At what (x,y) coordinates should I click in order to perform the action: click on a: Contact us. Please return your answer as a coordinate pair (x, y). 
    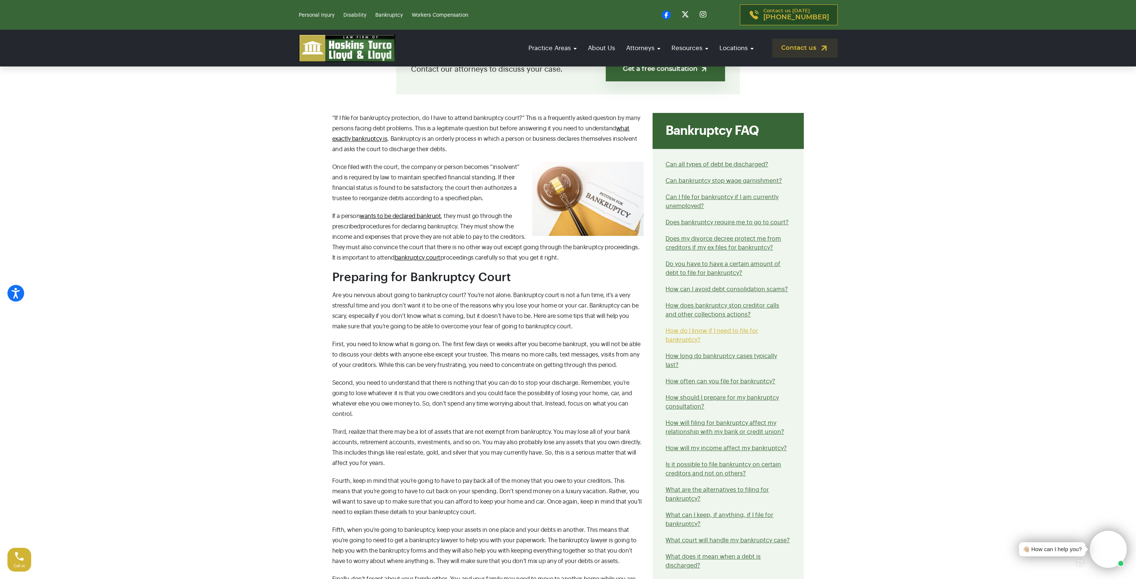
    Looking at the image, I should click on (805, 48).